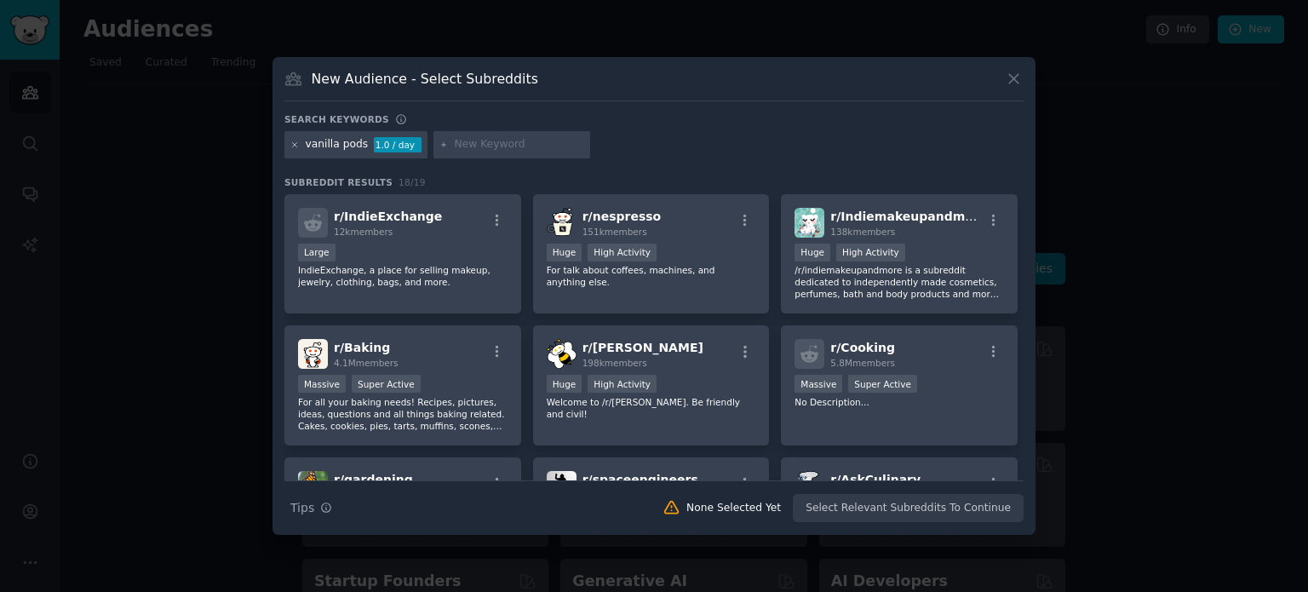 The height and width of the screenshot is (592, 1308). What do you see at coordinates (733, 508) in the screenshot?
I see `div: None Selected Yet` at bounding box center [733, 508].